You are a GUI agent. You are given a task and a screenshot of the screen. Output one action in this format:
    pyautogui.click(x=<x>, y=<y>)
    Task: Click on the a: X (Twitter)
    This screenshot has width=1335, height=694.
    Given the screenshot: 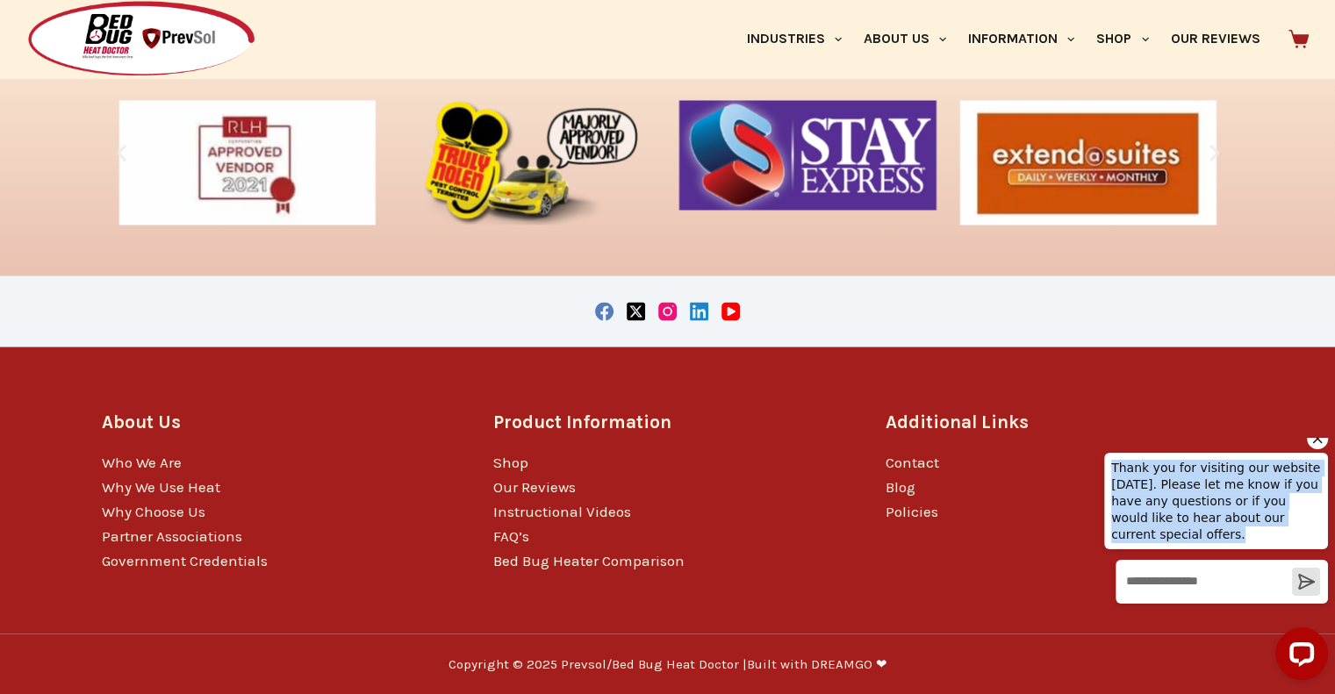 What is the action you would take?
    pyautogui.click(x=635, y=311)
    